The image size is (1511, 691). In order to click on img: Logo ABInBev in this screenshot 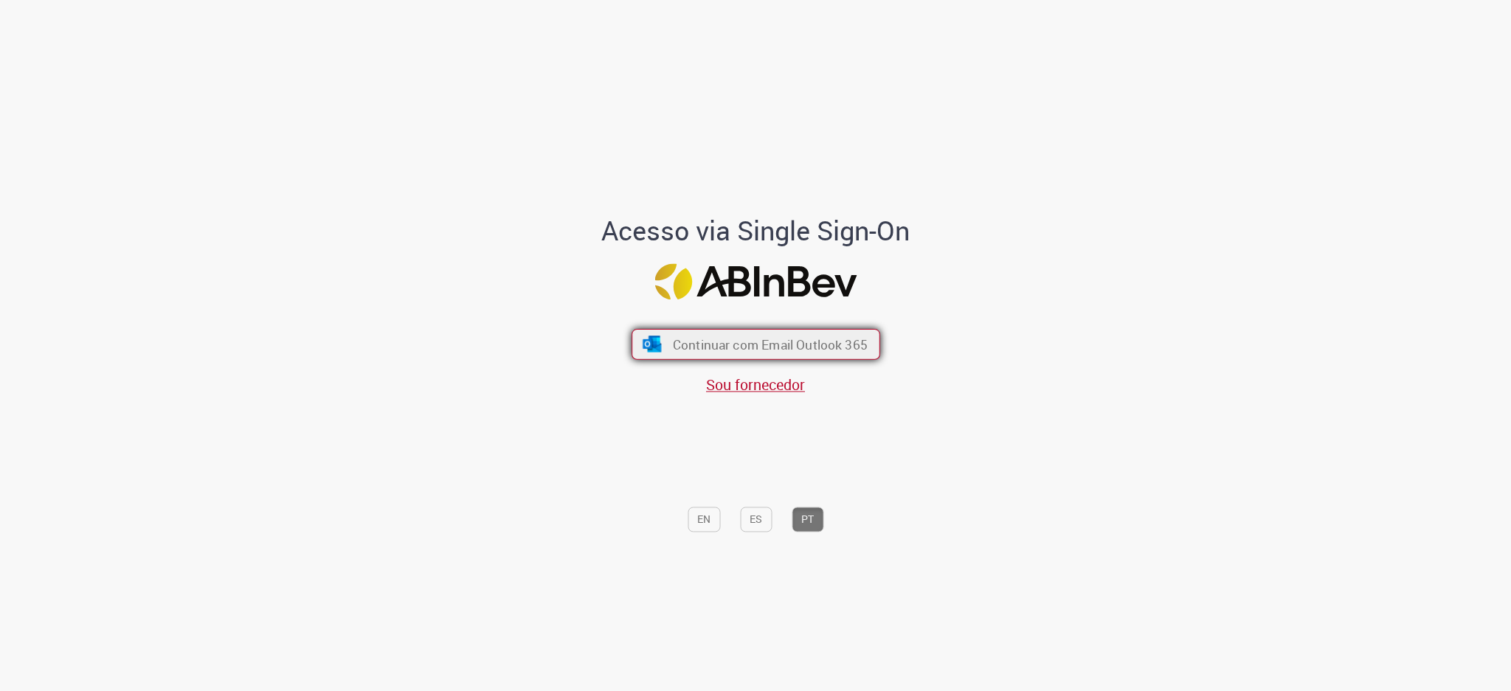, I will do `click(755, 281)`.